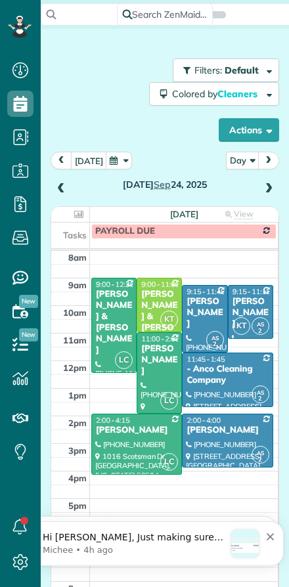  Describe the element at coordinates (77, 395) in the screenshot. I see `span: 1pm` at that location.